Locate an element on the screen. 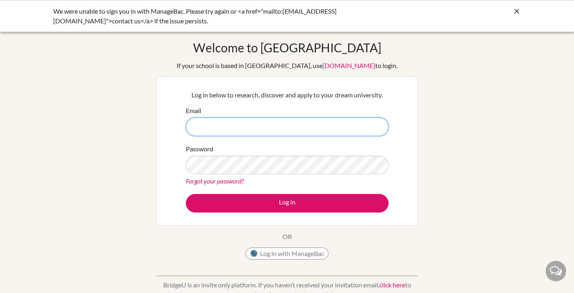 The image size is (574, 293). span: Help is located at coordinates (27, 9).